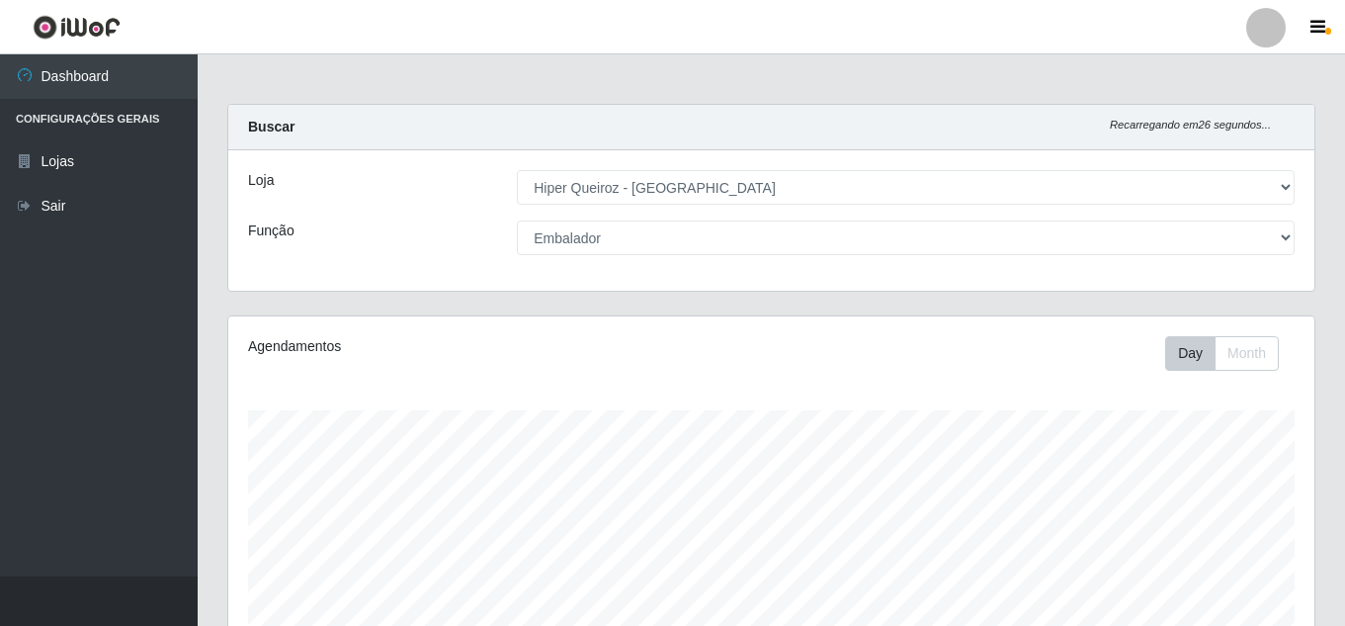  What do you see at coordinates (271, 126) in the screenshot?
I see `strong: Buscar` at bounding box center [271, 126].